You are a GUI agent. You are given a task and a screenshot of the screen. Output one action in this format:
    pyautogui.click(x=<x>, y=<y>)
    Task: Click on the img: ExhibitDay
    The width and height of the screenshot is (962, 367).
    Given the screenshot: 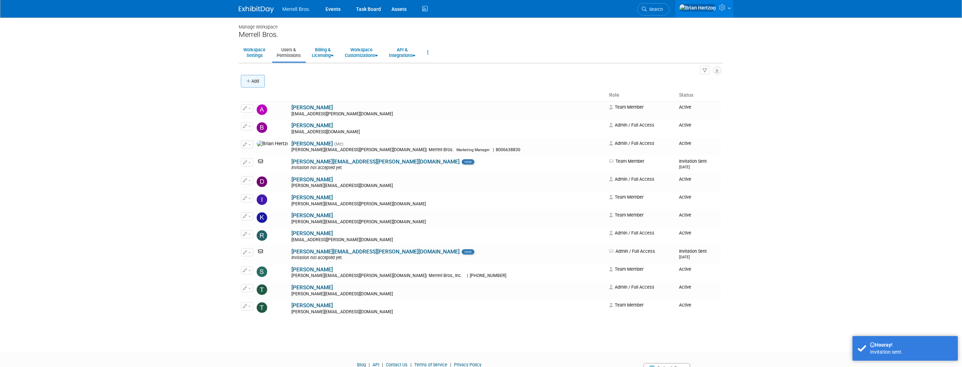 What is the action you would take?
    pyautogui.click(x=256, y=9)
    